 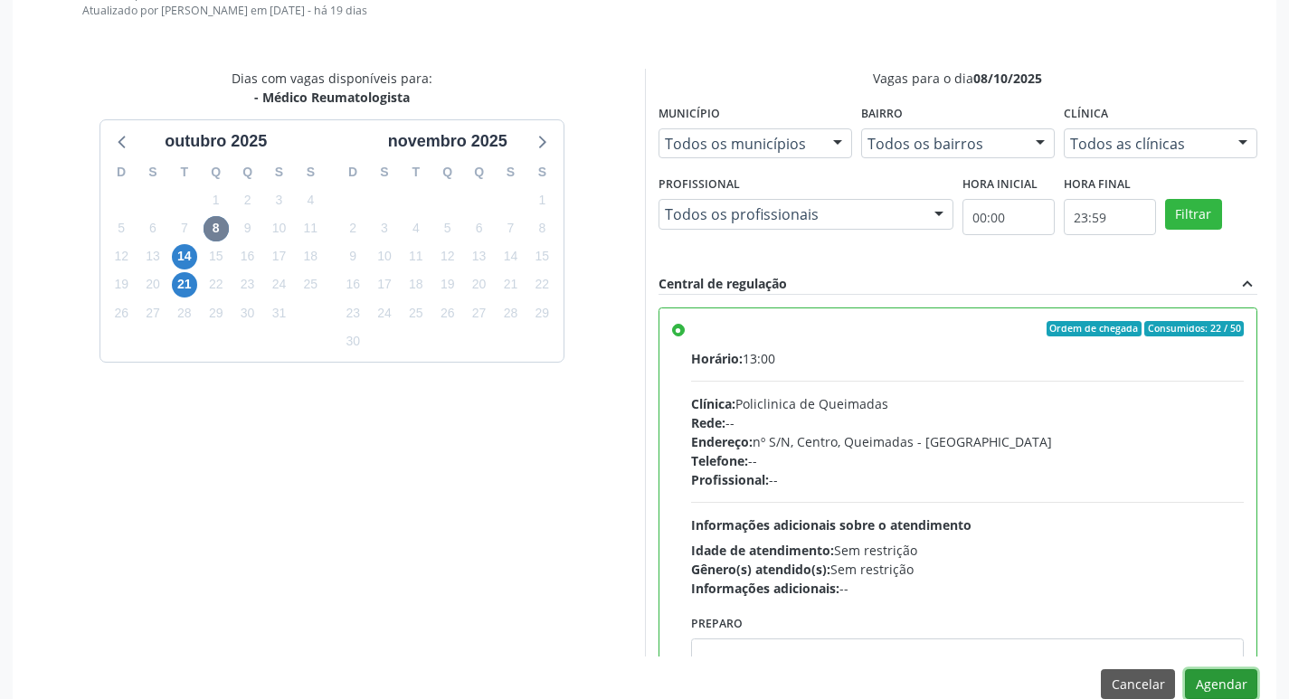 I want to click on span: quarta-feira, 5 de novembro de 2025, so click(x=448, y=229).